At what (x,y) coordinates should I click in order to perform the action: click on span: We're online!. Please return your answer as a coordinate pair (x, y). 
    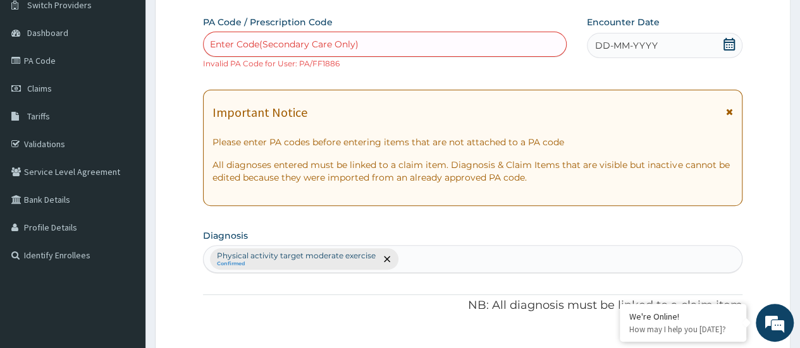
    Looking at the image, I should click on (124, 161).